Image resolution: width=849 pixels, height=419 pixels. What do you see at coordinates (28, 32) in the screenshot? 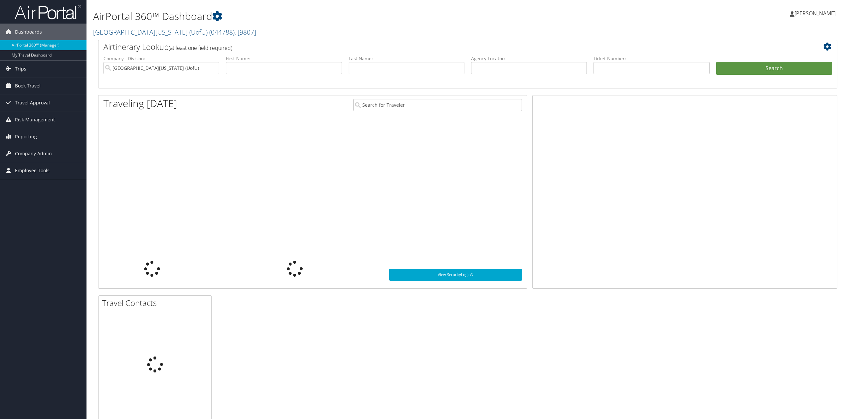
I see `span: Dashboards` at bounding box center [28, 32].